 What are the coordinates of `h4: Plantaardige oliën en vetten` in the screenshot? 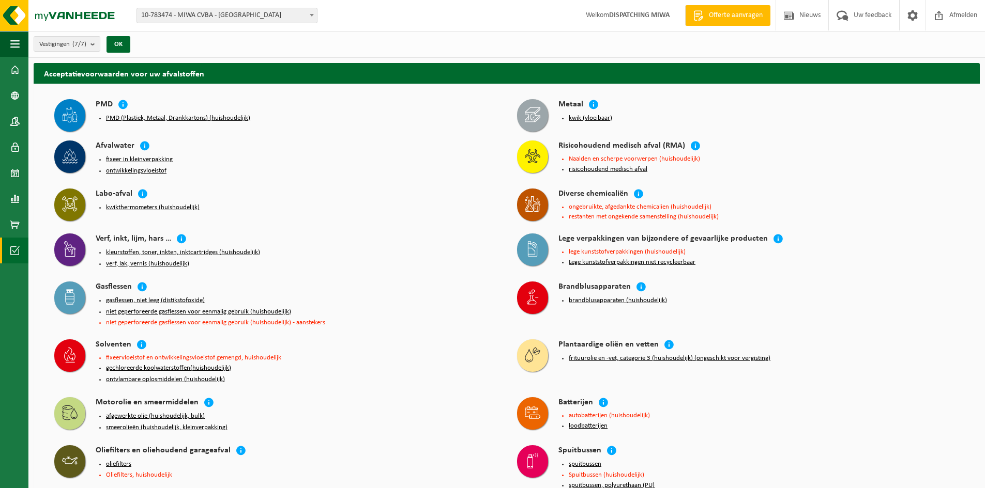 It's located at (608, 345).